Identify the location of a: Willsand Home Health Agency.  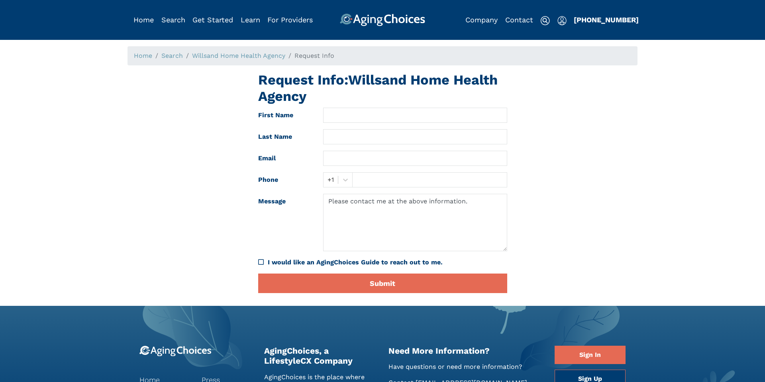
(239, 55).